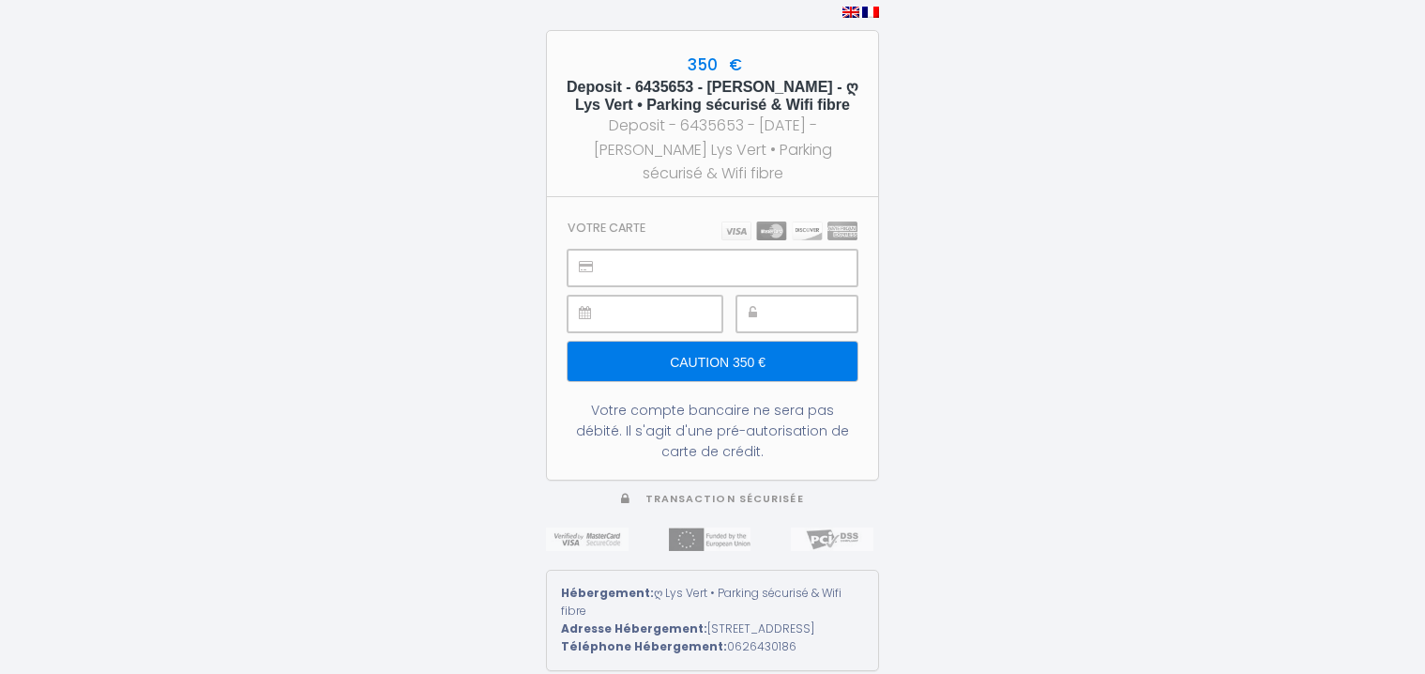 The height and width of the screenshot is (674, 1425). What do you see at coordinates (712, 65) in the screenshot?
I see `span: 350 €` at bounding box center [712, 65].